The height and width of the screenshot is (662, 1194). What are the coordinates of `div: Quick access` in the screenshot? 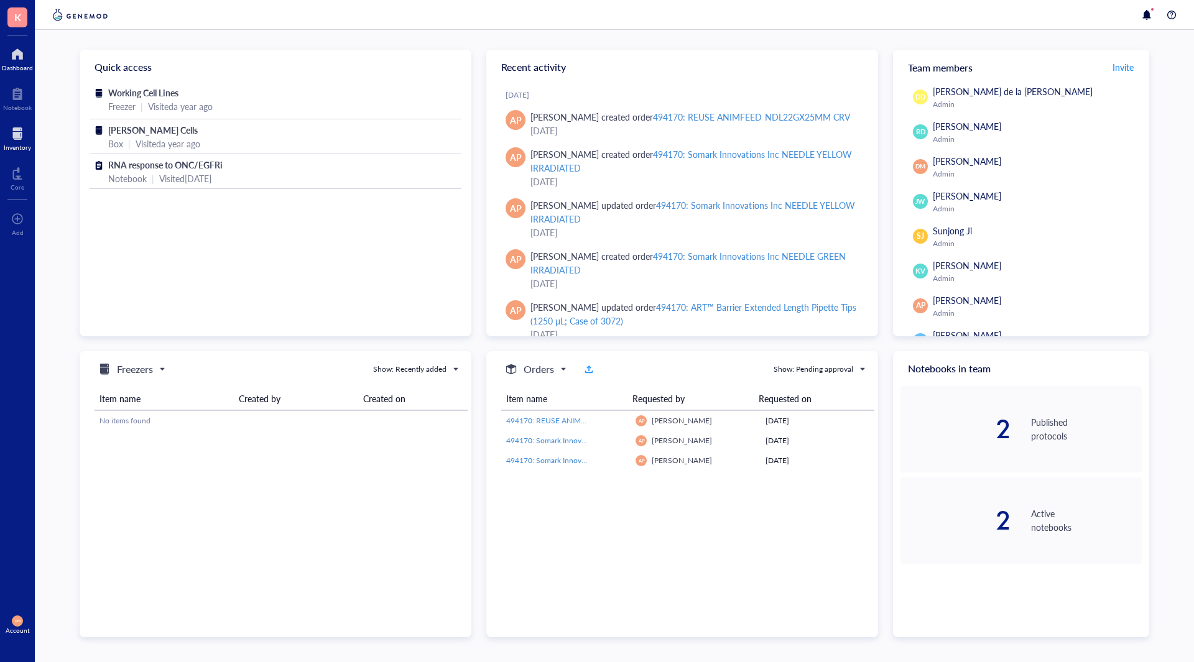 It's located at (275, 67).